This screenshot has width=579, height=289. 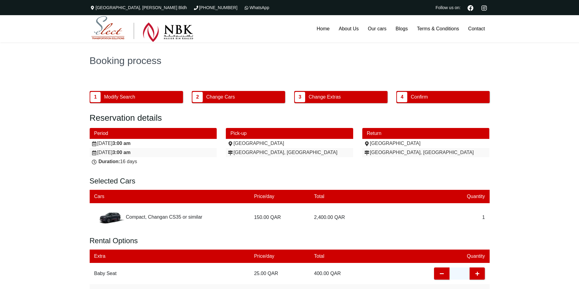 What do you see at coordinates (327, 274) in the screenshot?
I see `span: 400.00 QAR` at bounding box center [327, 274].